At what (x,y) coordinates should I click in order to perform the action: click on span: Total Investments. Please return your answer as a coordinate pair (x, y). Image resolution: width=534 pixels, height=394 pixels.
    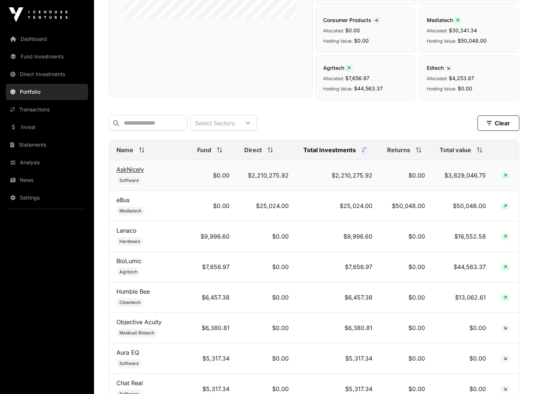
    Looking at the image, I should click on (330, 150).